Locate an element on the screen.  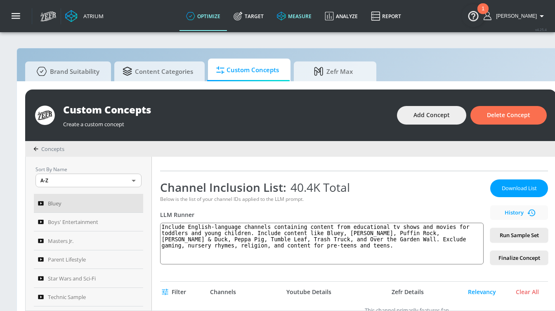
button: Open Resource Center, 1 new notification is located at coordinates (473, 16).